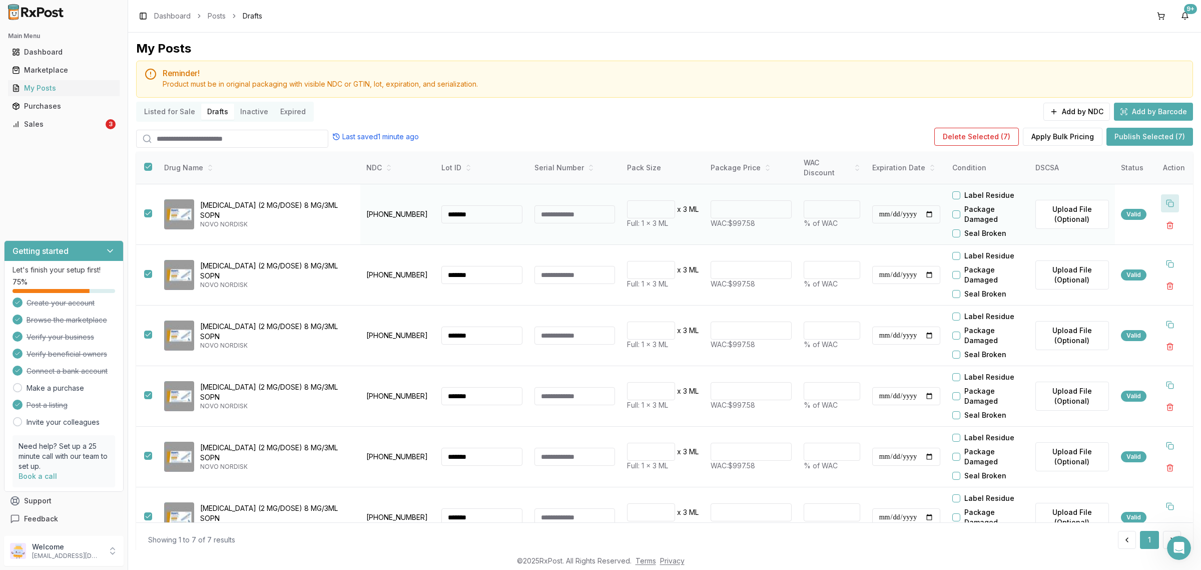  I want to click on button: Add by NDC, so click(1077, 112).